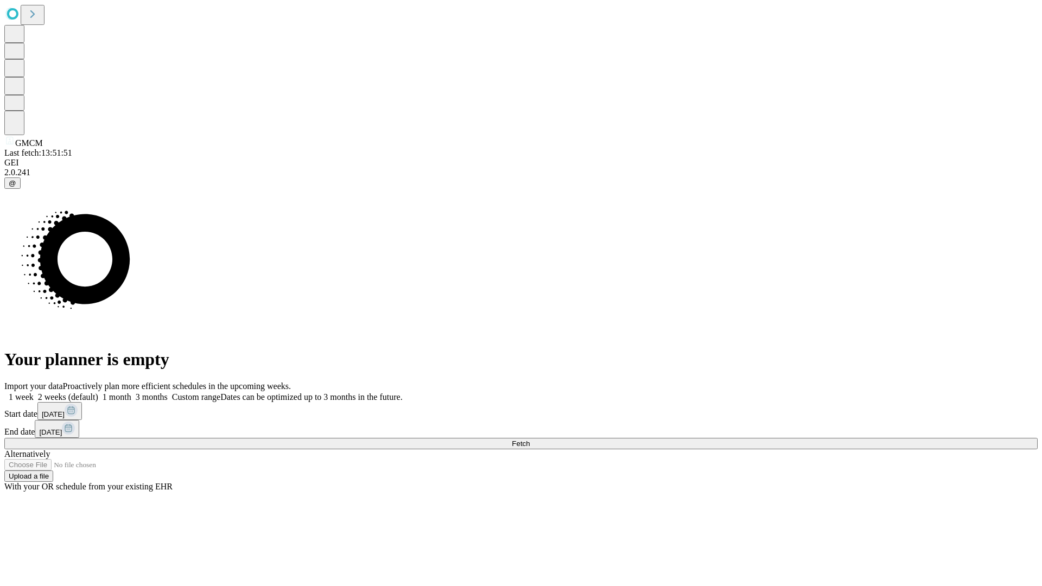 This screenshot has height=586, width=1042. I want to click on h1: Your planner is empty, so click(521, 359).